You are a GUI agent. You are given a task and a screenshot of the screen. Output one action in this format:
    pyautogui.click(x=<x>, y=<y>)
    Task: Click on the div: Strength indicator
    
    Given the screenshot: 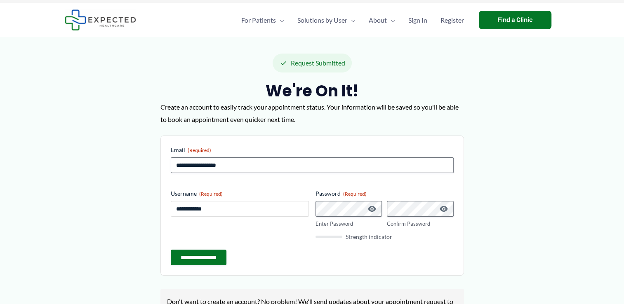 What is the action you would take?
    pyautogui.click(x=384, y=237)
    